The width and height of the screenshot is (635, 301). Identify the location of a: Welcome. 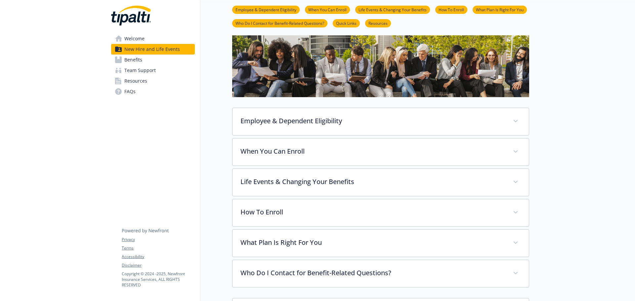
(153, 39).